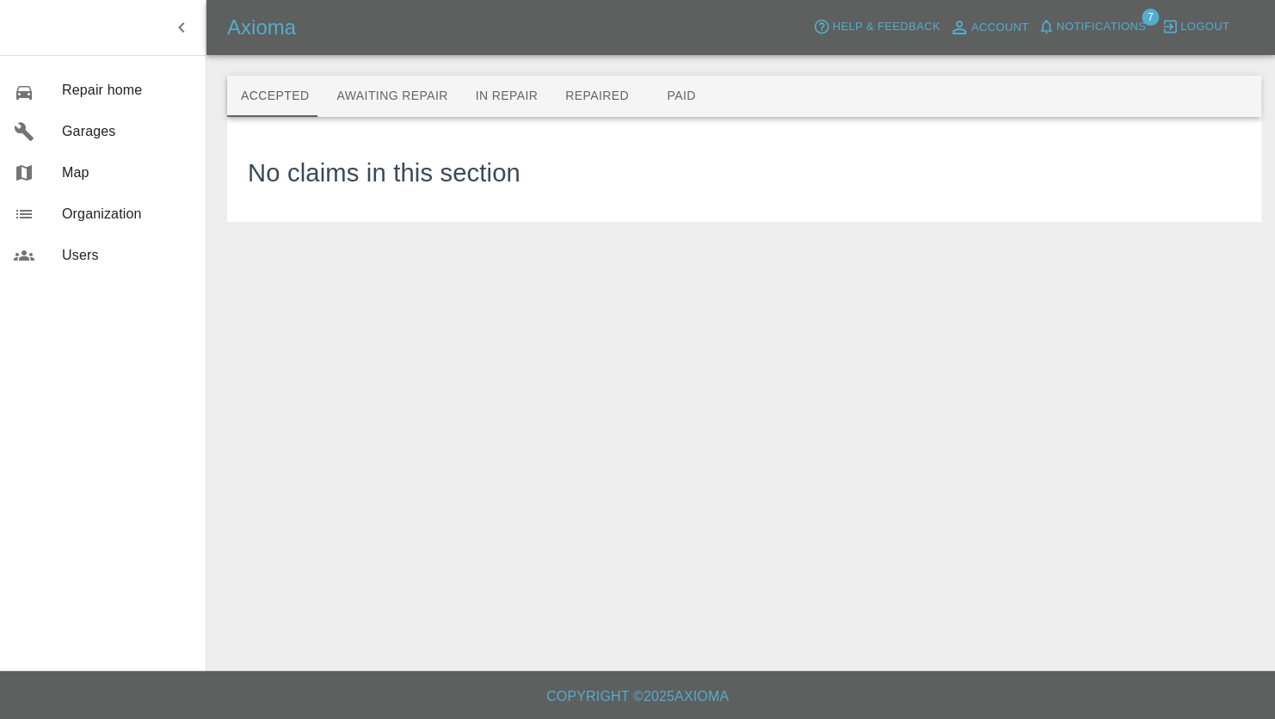  What do you see at coordinates (876, 27) in the screenshot?
I see `button: Help & Feedback` at bounding box center [876, 27].